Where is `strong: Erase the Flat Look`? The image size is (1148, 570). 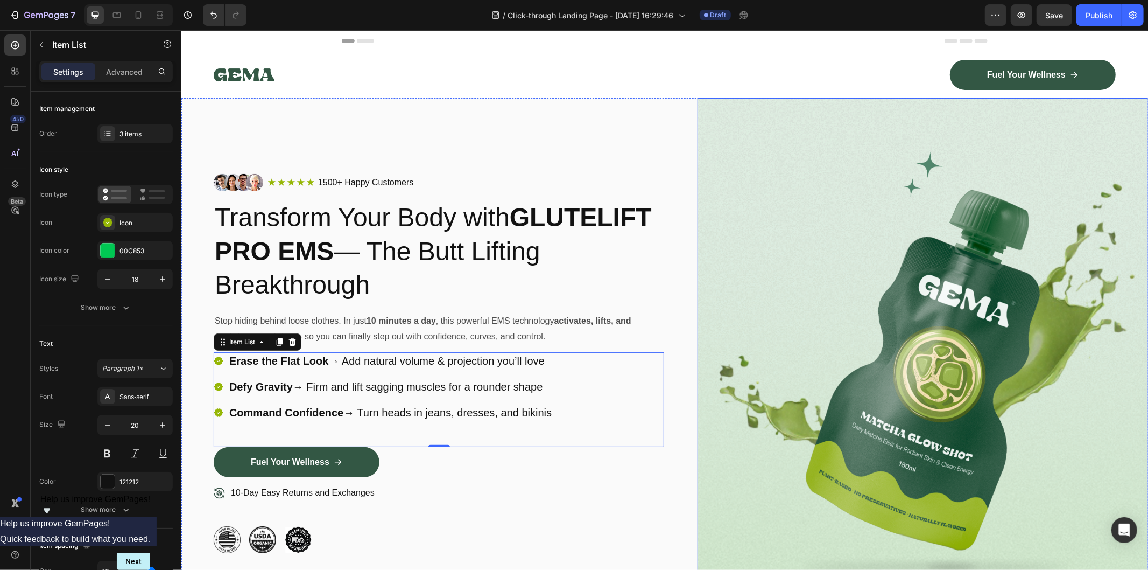
strong: Erase the Flat Look is located at coordinates (97, 331).